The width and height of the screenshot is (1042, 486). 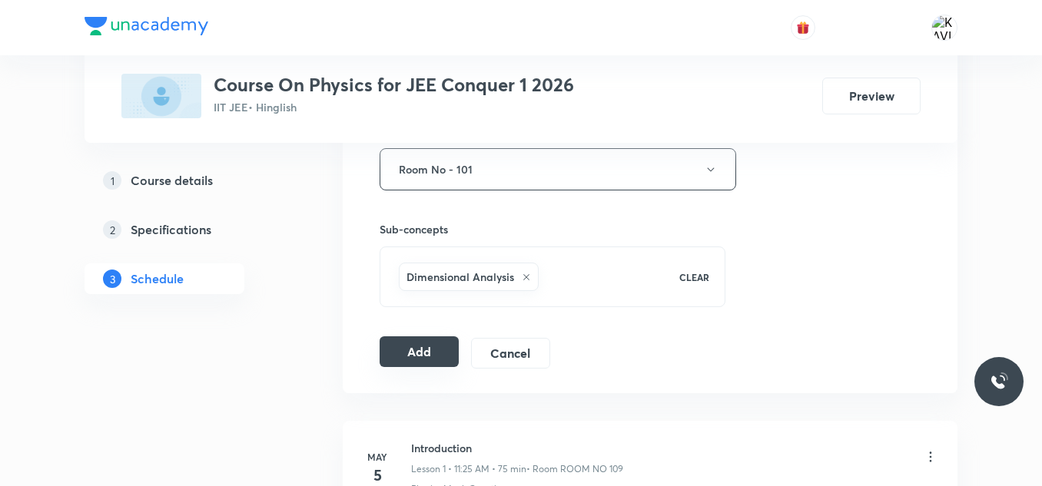 What do you see at coordinates (171, 181) in the screenshot?
I see `h5: Course details` at bounding box center [171, 181].